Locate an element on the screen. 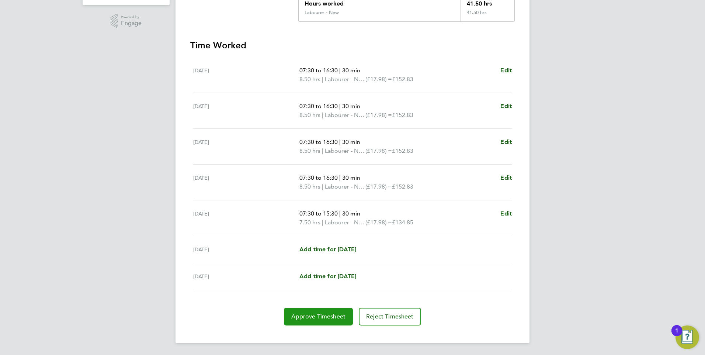  span: 7.50 hrs is located at coordinates (310, 222).